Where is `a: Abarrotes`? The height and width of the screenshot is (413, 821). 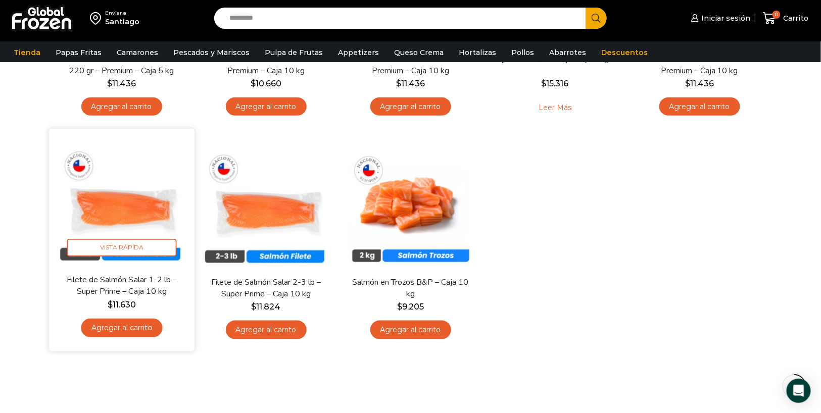 a: Abarrotes is located at coordinates (567, 53).